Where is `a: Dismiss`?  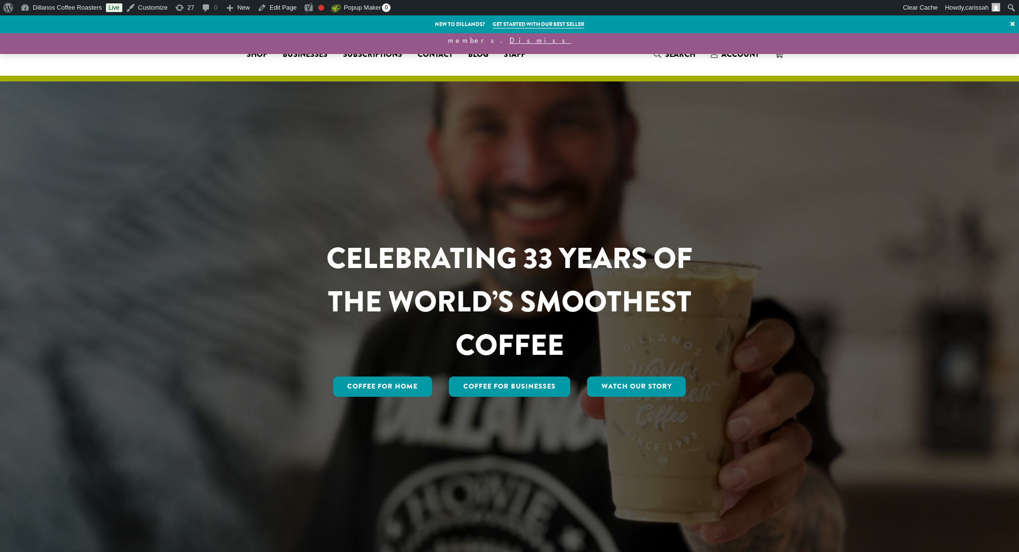 a: Dismiss is located at coordinates (540, 40).